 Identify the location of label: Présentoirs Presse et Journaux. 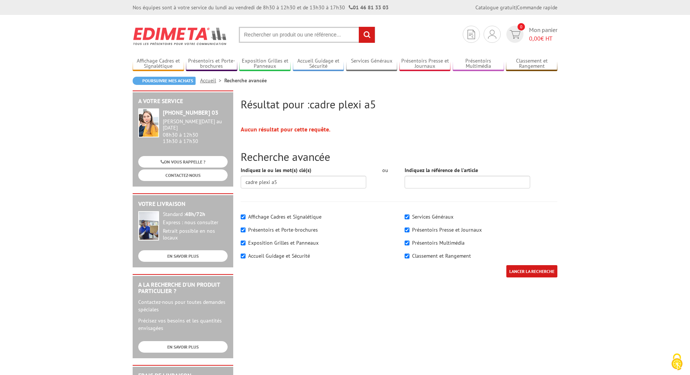
(447, 230).